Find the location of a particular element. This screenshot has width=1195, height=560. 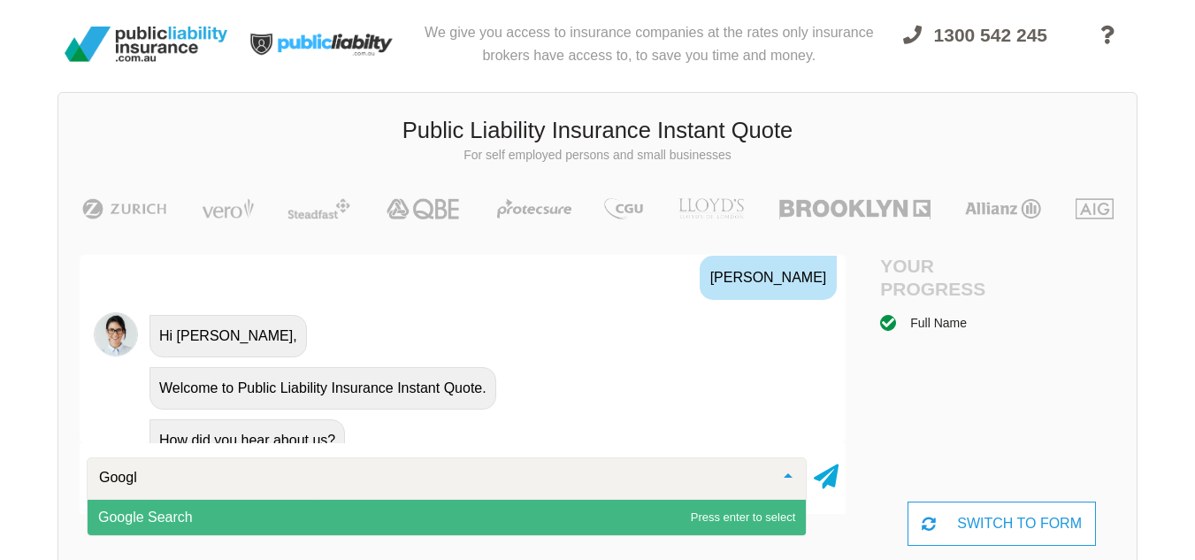

img: Public Liability Insurance is located at coordinates (146, 44).